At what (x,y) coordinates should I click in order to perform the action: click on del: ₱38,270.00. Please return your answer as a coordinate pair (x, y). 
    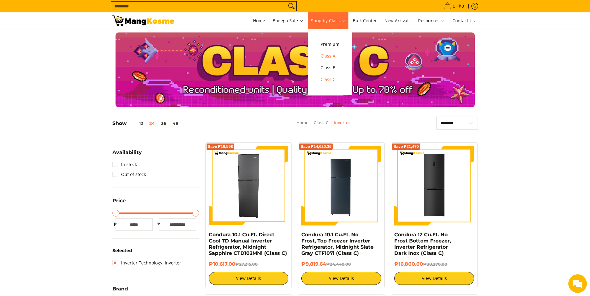
    Looking at the image, I should click on (435, 264).